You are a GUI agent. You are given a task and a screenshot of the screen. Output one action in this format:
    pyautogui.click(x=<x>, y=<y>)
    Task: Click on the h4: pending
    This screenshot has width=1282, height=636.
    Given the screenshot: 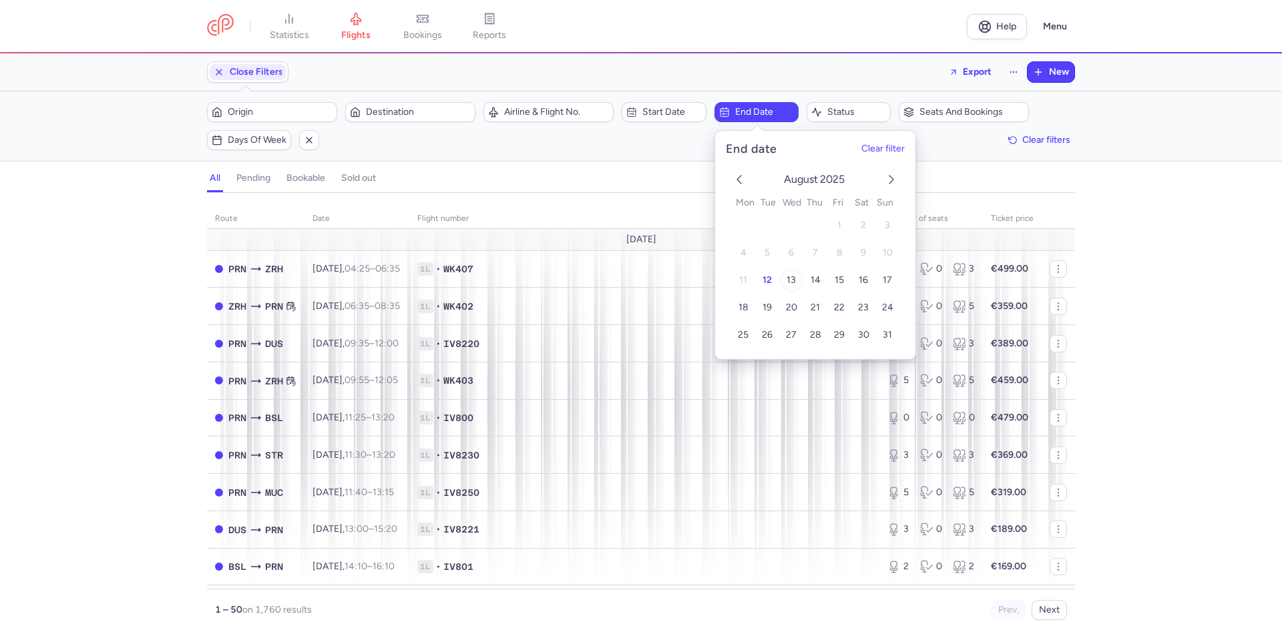 What is the action you would take?
    pyautogui.click(x=253, y=178)
    